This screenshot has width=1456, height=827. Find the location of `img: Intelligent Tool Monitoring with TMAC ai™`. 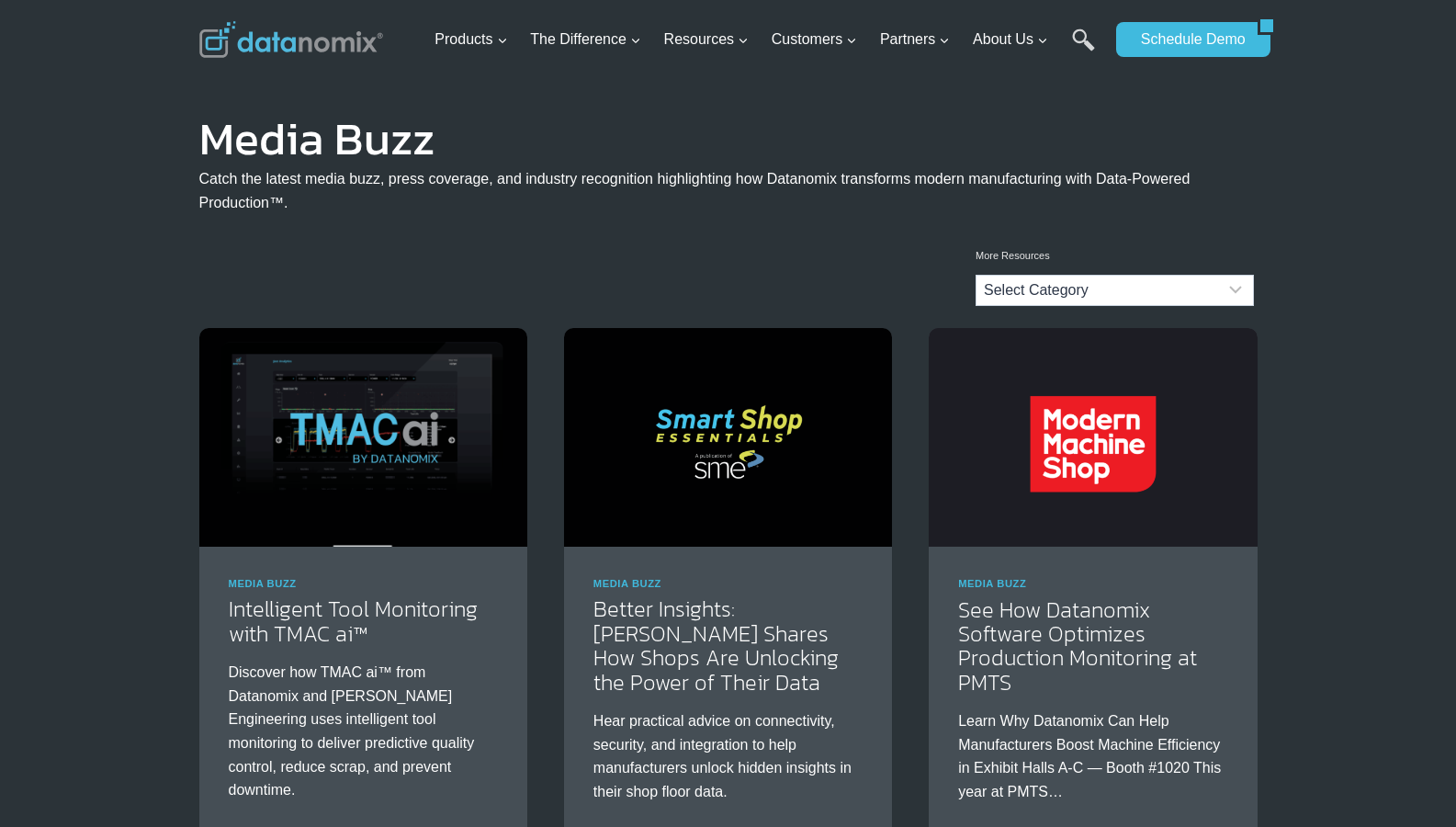

img: Intelligent Tool Monitoring with TMAC ai™ is located at coordinates (363, 437).